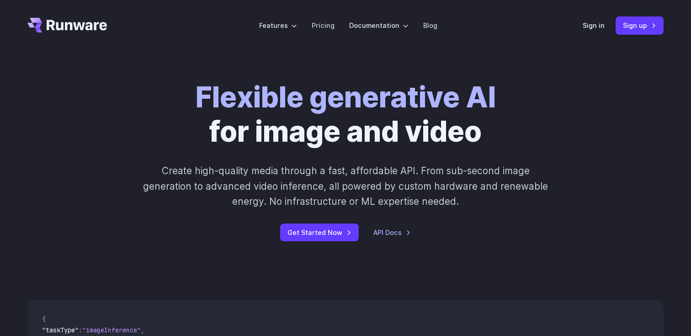 This screenshot has height=336, width=691. I want to click on a: Sign in, so click(594, 25).